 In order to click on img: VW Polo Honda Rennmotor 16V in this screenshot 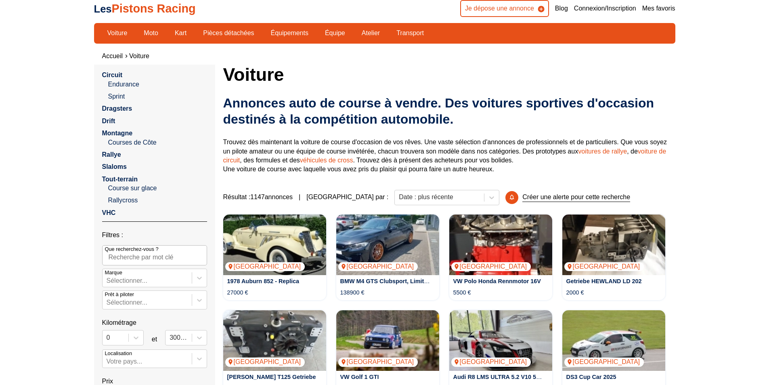, I will do `click(501, 245)`.